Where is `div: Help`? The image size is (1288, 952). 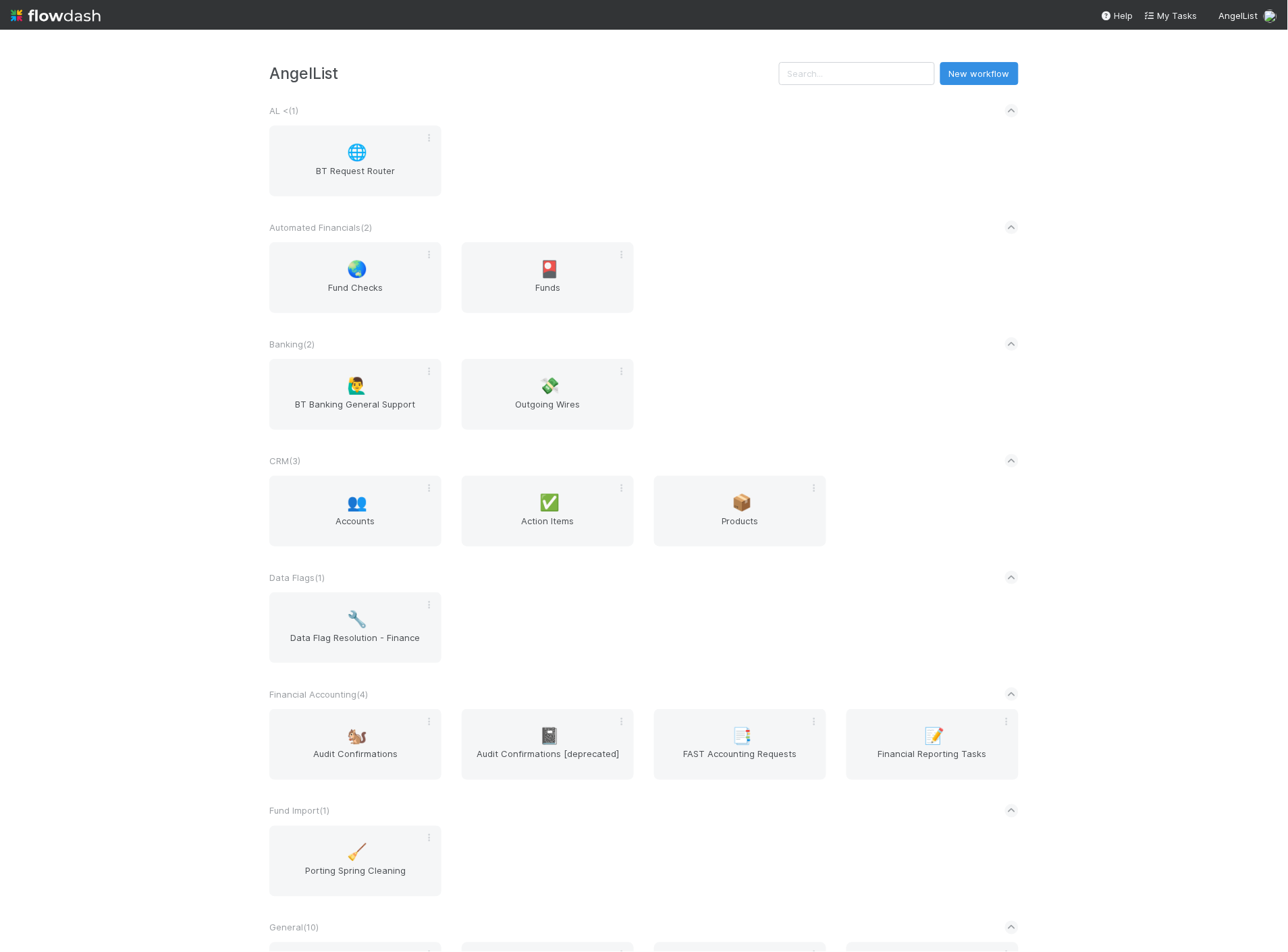 div: Help is located at coordinates (1117, 16).